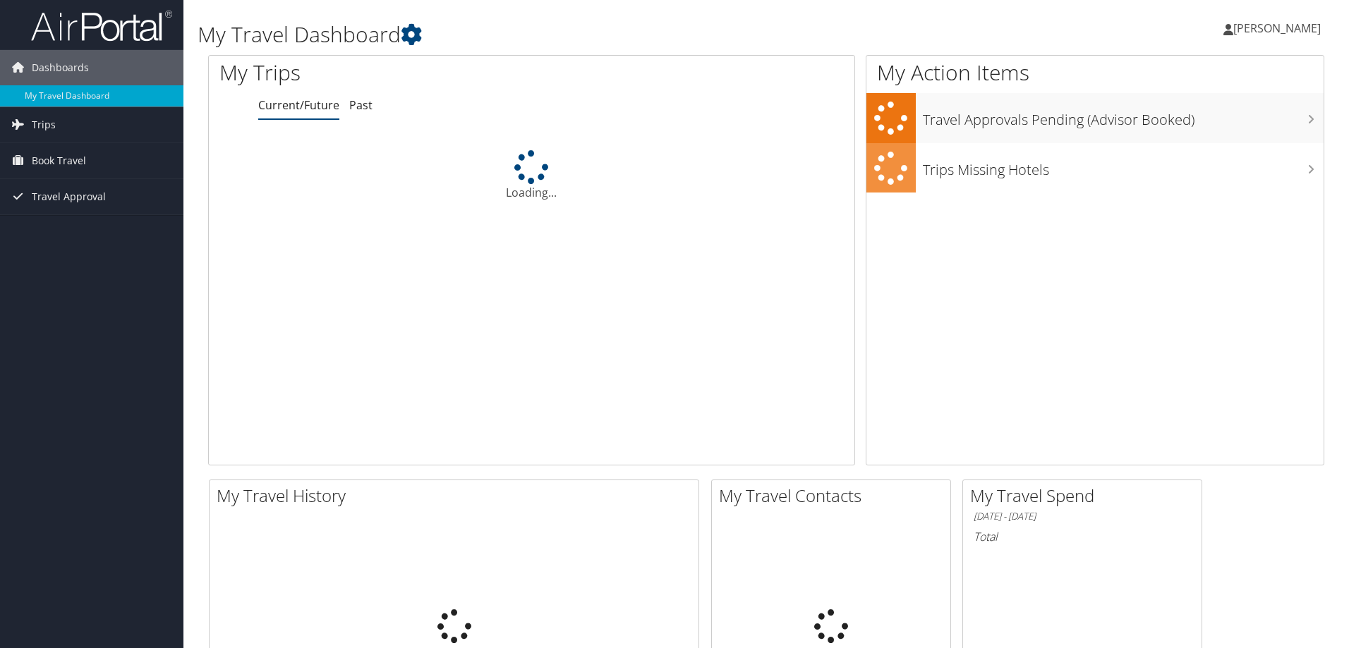 The image size is (1349, 648). Describe the element at coordinates (457, 496) in the screenshot. I see `h2: My Travel History` at that location.